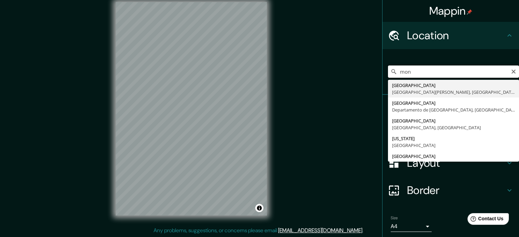 The width and height of the screenshot is (519, 237). I want to click on p: Any problems, suggestions, or concerns please email ., so click(258, 231).